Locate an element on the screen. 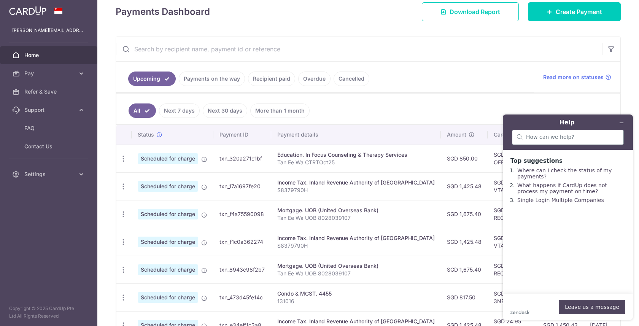 The width and height of the screenshot is (639, 326). td: txn_17a1697fe20 is located at coordinates (242, 186).